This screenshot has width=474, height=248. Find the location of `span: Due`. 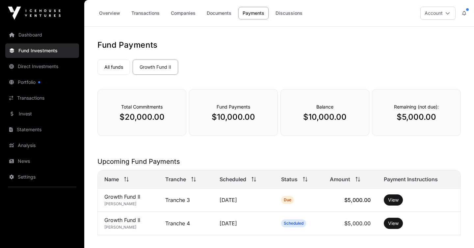

span: Due is located at coordinates (287, 200).